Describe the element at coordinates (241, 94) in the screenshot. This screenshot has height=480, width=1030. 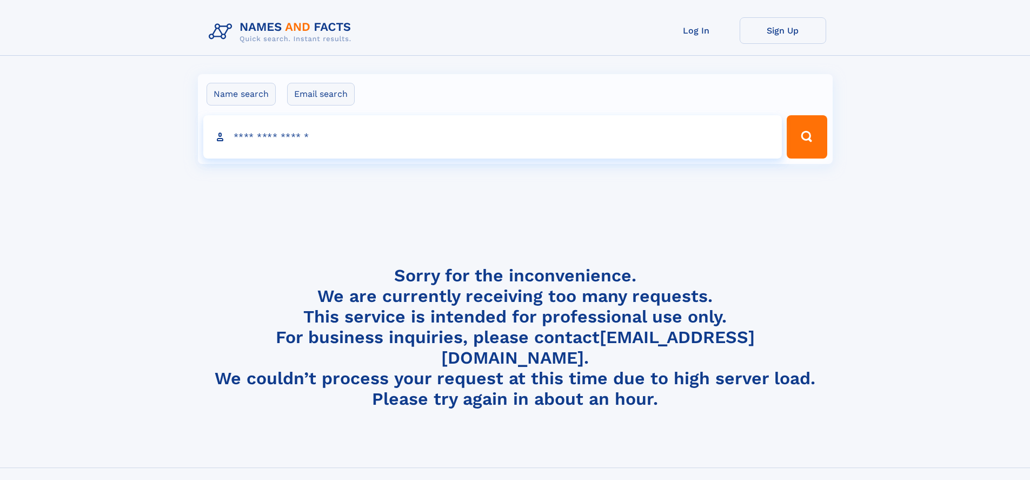
I see `label: Name search` at that location.